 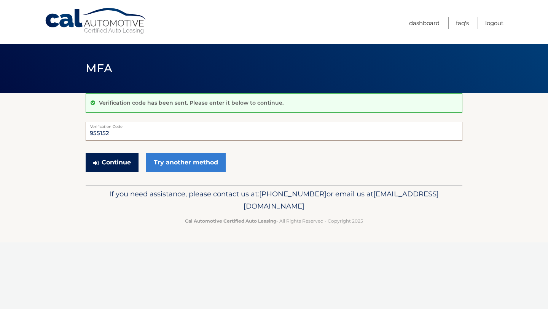 What do you see at coordinates (274, 200) in the screenshot?
I see `p: If you need assistance, please contact us at: or email us at` at bounding box center [274, 200].